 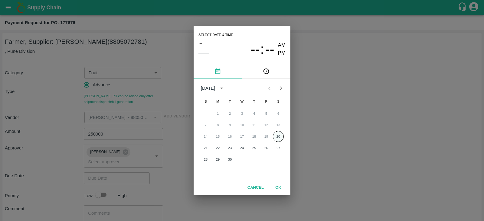 What do you see at coordinates (266, 102) in the screenshot?
I see `span: Friday` at bounding box center [266, 102].